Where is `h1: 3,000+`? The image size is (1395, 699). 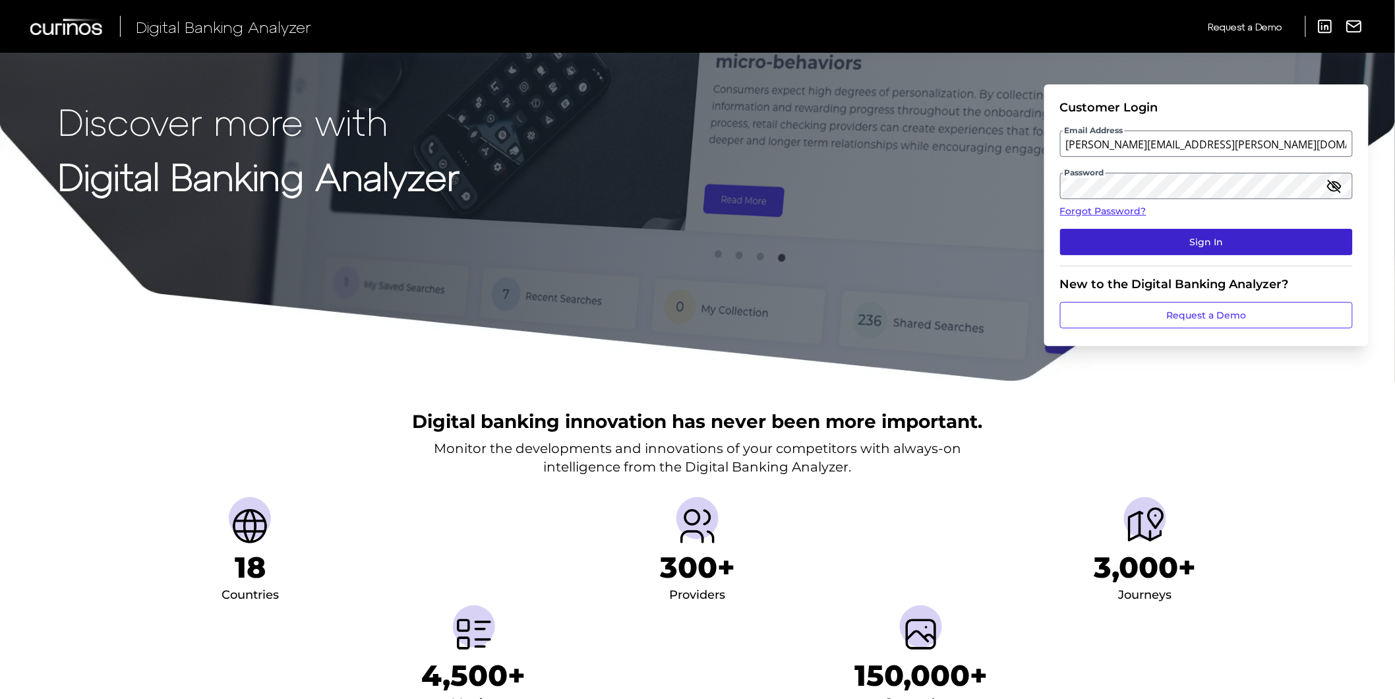
h1: 3,000+ is located at coordinates (1144, 567).